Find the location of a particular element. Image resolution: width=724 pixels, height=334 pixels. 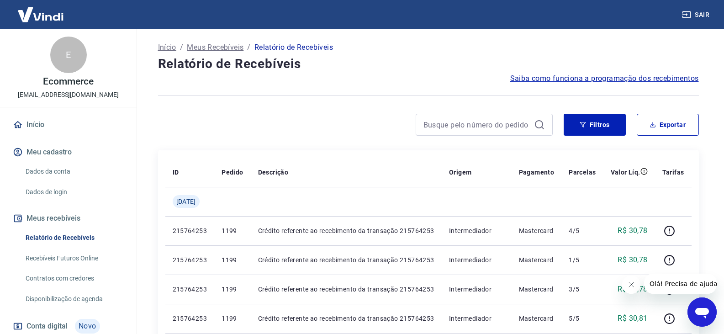

p: 3/5 is located at coordinates (582, 289).